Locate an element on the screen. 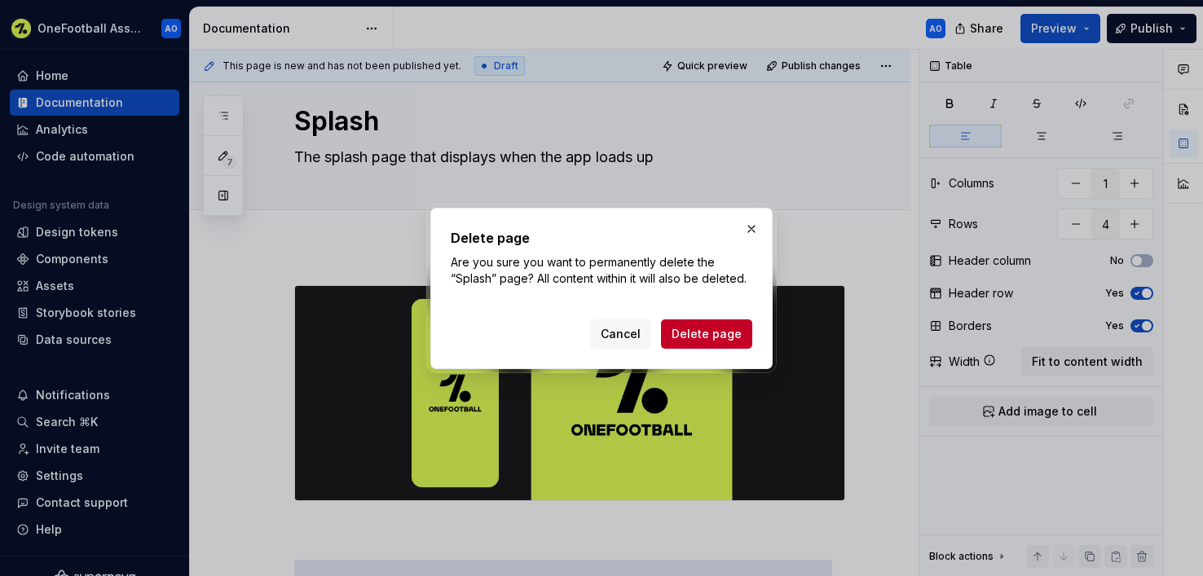 This screenshot has width=1203, height=576. span: Cancel is located at coordinates (620, 334).